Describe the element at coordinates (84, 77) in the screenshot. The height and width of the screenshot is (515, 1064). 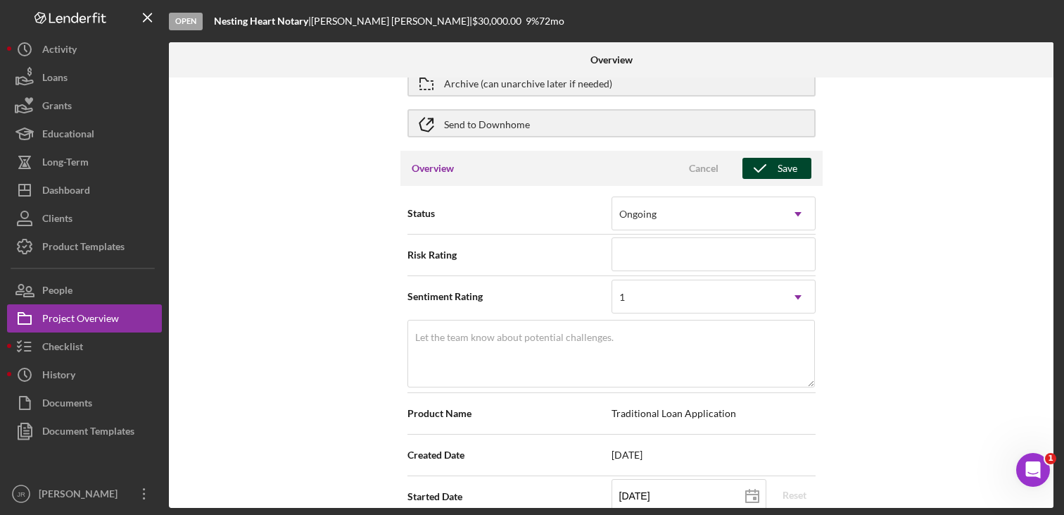
I see `button: Loans` at that location.